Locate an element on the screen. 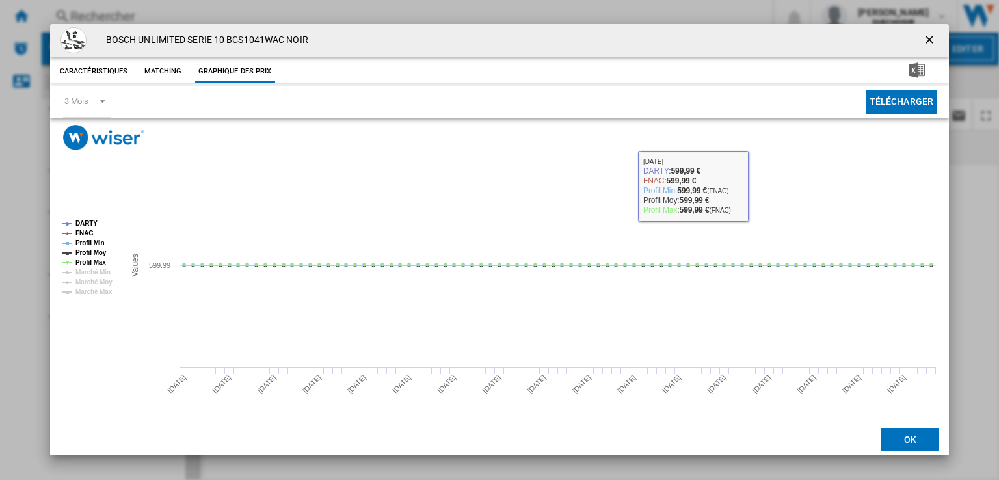 This screenshot has height=480, width=999. tspan: Profil Moy is located at coordinates (91, 252).